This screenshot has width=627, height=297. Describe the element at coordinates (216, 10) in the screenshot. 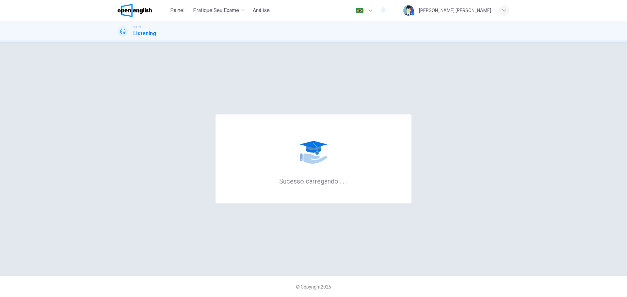

I see `span: Pratique seu exame` at that location.